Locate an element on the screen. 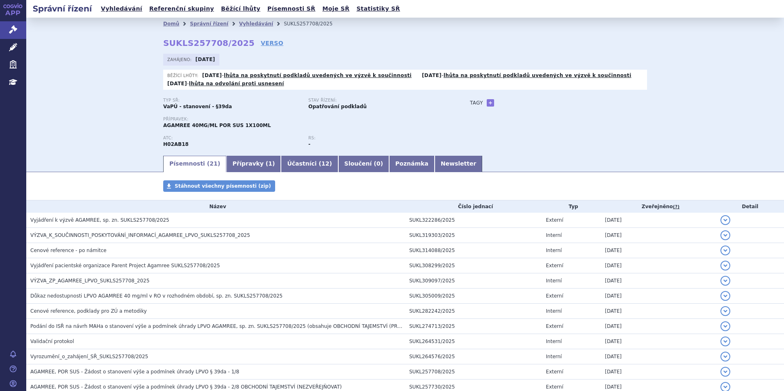 This screenshot has height=391, width=784. span: Vyjádření pacientské organizace Parent Project Agamree SUKLS257708/2025 is located at coordinates (125, 266).